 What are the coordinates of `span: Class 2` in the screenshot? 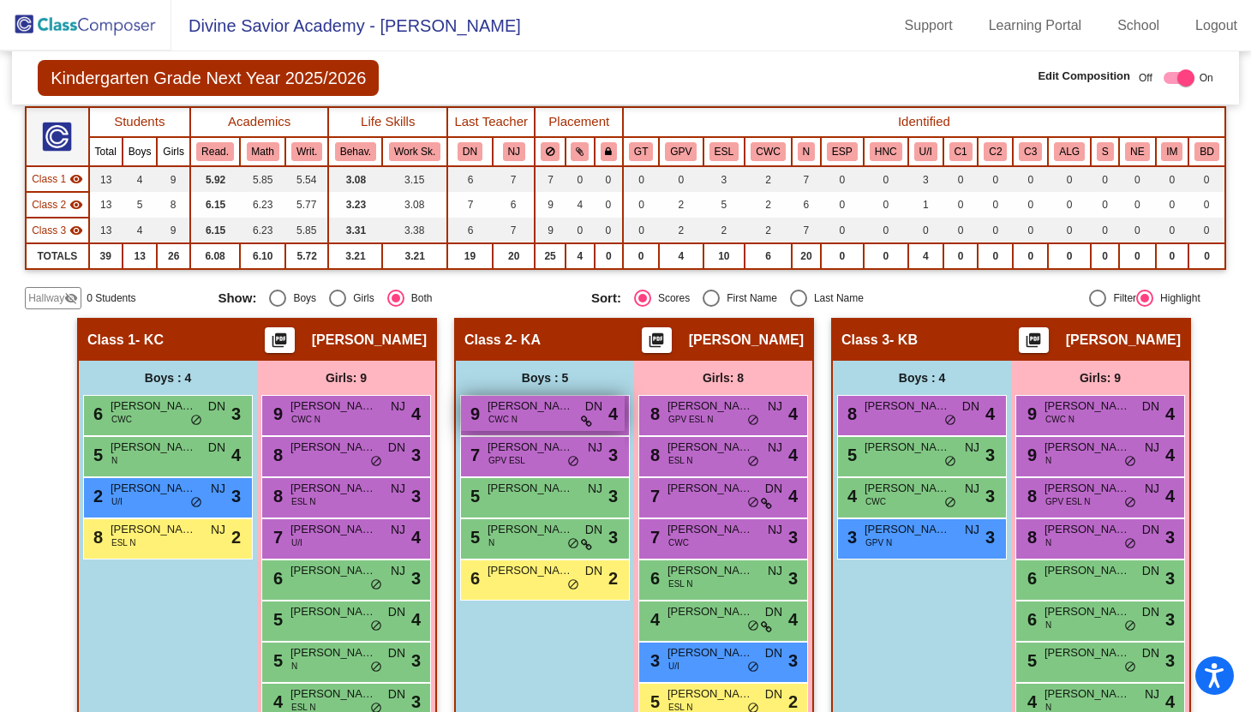 It's located at (489, 340).